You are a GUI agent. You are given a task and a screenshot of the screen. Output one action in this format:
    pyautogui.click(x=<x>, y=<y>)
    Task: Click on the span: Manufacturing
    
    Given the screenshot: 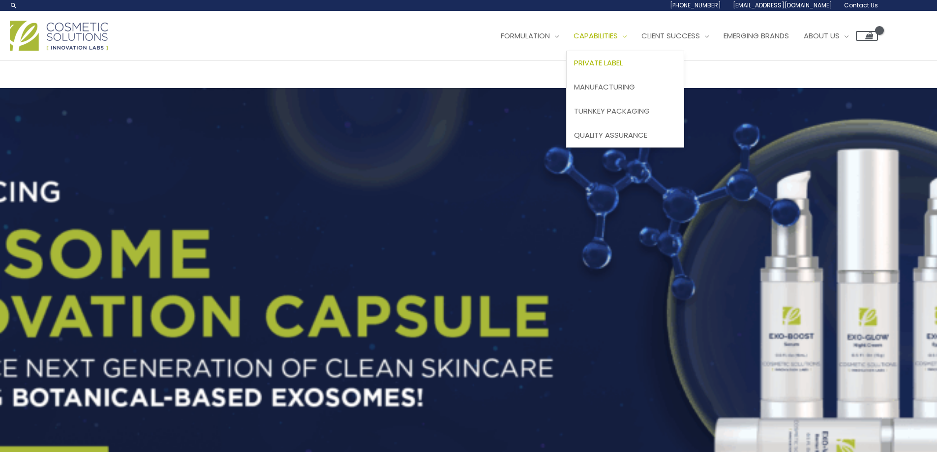 What is the action you would take?
    pyautogui.click(x=604, y=87)
    